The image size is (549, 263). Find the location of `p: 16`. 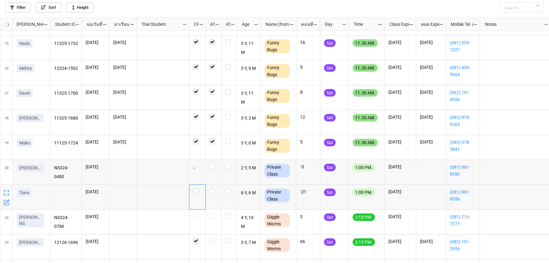

p: 16 is located at coordinates (308, 42).